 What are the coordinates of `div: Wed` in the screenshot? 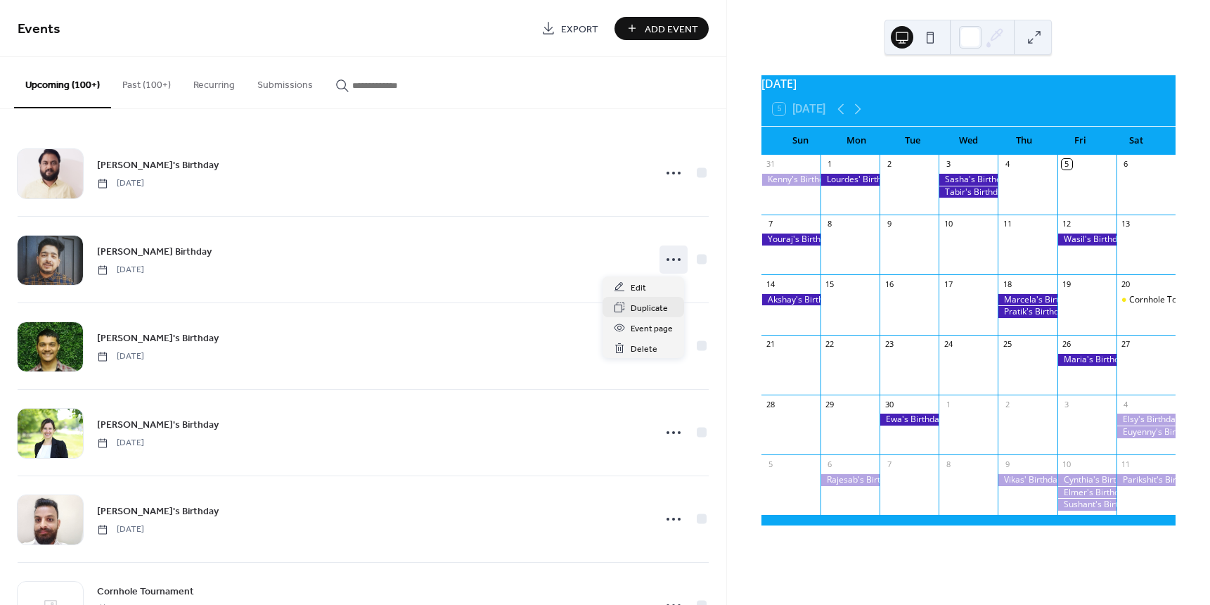 It's located at (968, 141).